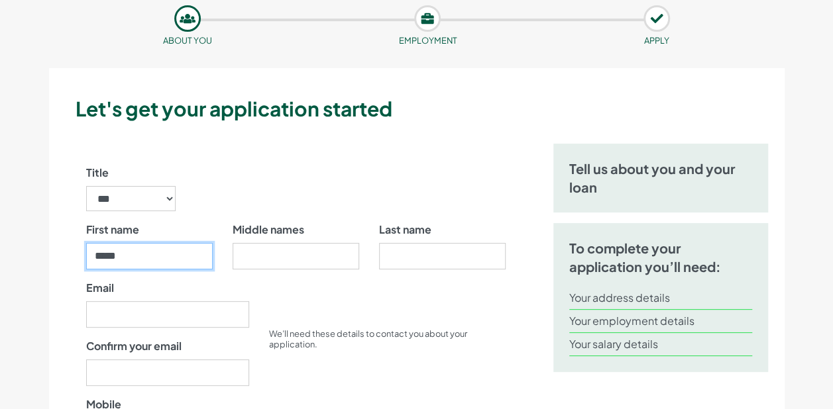  Describe the element at coordinates (100, 288) in the screenshot. I see `label: Email` at that location.